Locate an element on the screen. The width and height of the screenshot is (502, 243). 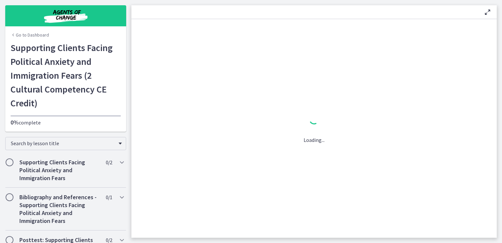
p: complete is located at coordinates (66, 122).